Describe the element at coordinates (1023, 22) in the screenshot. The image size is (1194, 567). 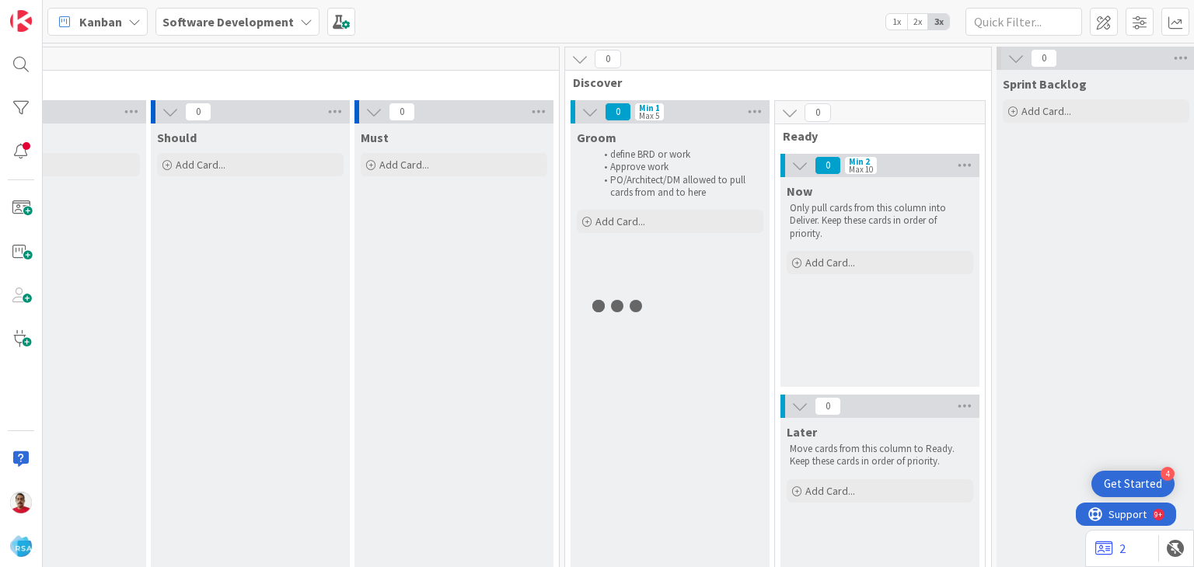
I see `input: Quick Filter...` at that location.